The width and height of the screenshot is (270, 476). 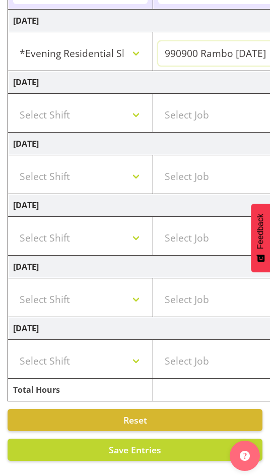 I want to click on img: help-xxl-2.png, so click(x=245, y=456).